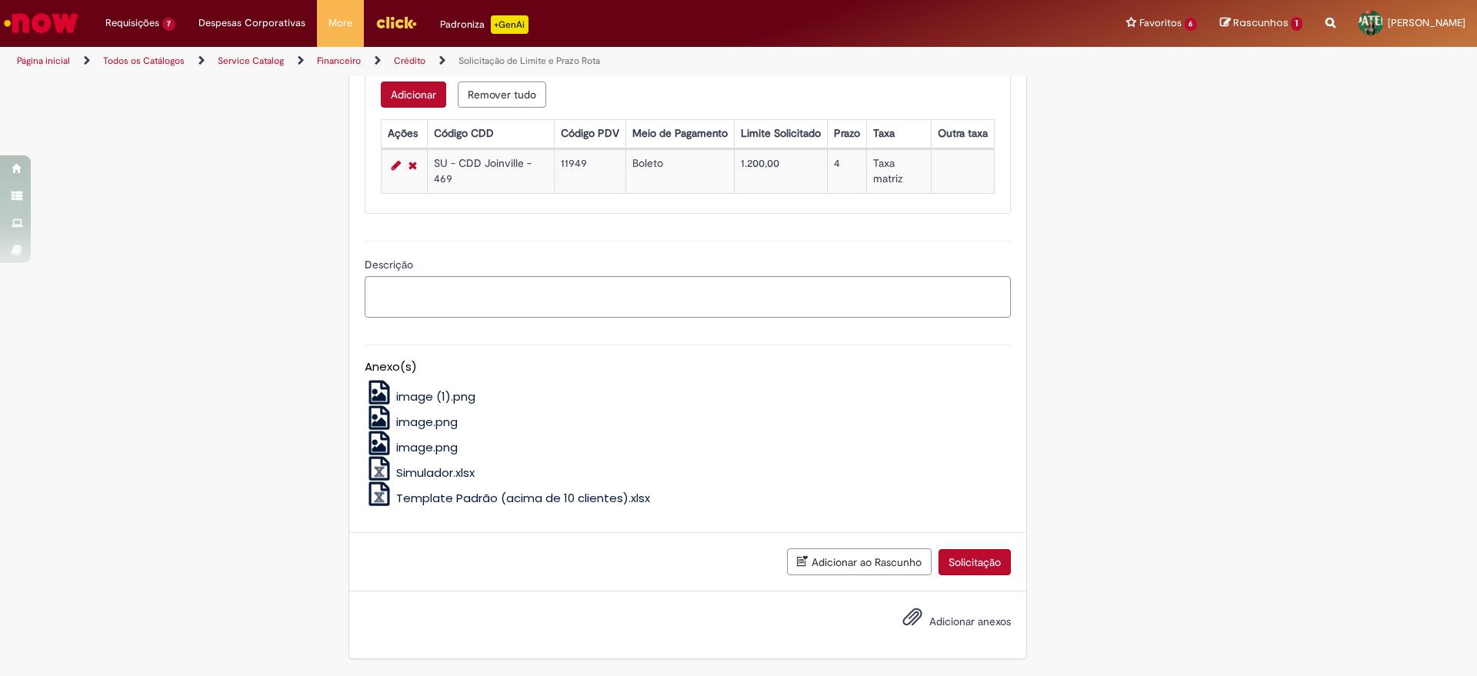 The width and height of the screenshot is (1477, 676). What do you see at coordinates (396, 22) in the screenshot?
I see `img: click_logo_yellow_360x200.png` at bounding box center [396, 22].